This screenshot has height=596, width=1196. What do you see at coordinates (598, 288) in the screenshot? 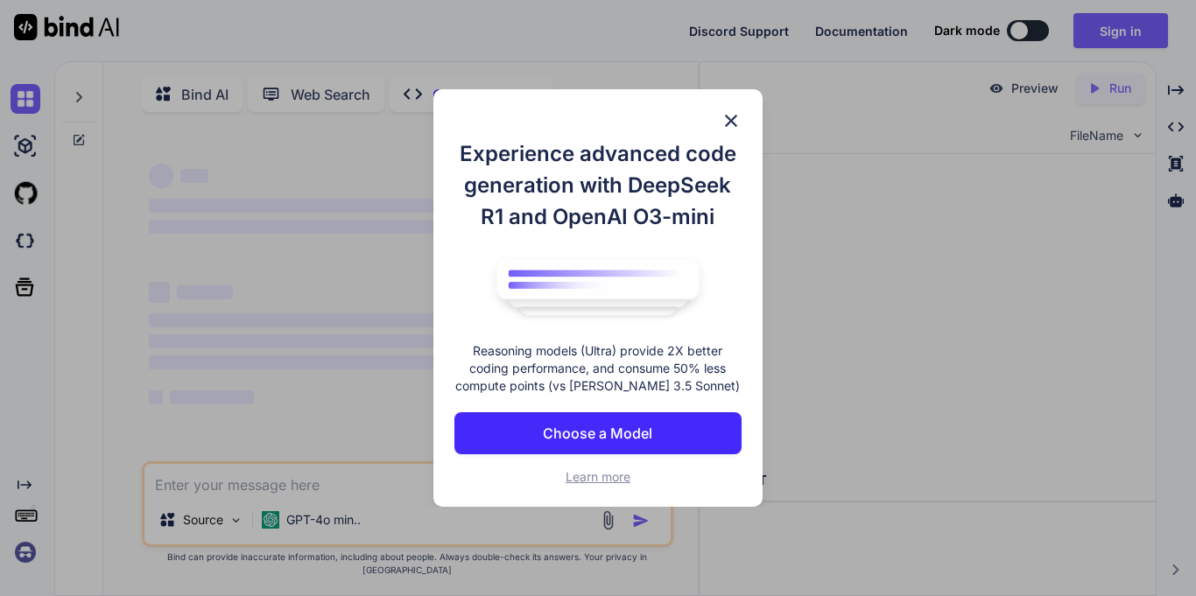
I see `img: bind logo` at bounding box center [598, 288].